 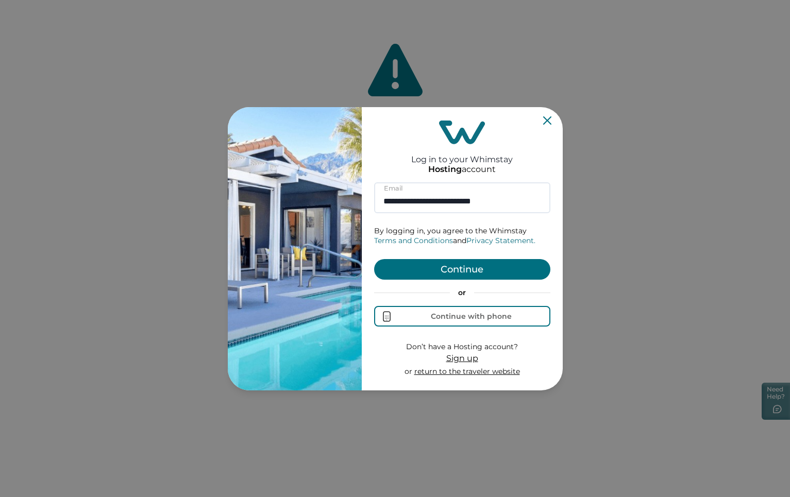 I want to click on img: auth-banner, so click(x=295, y=249).